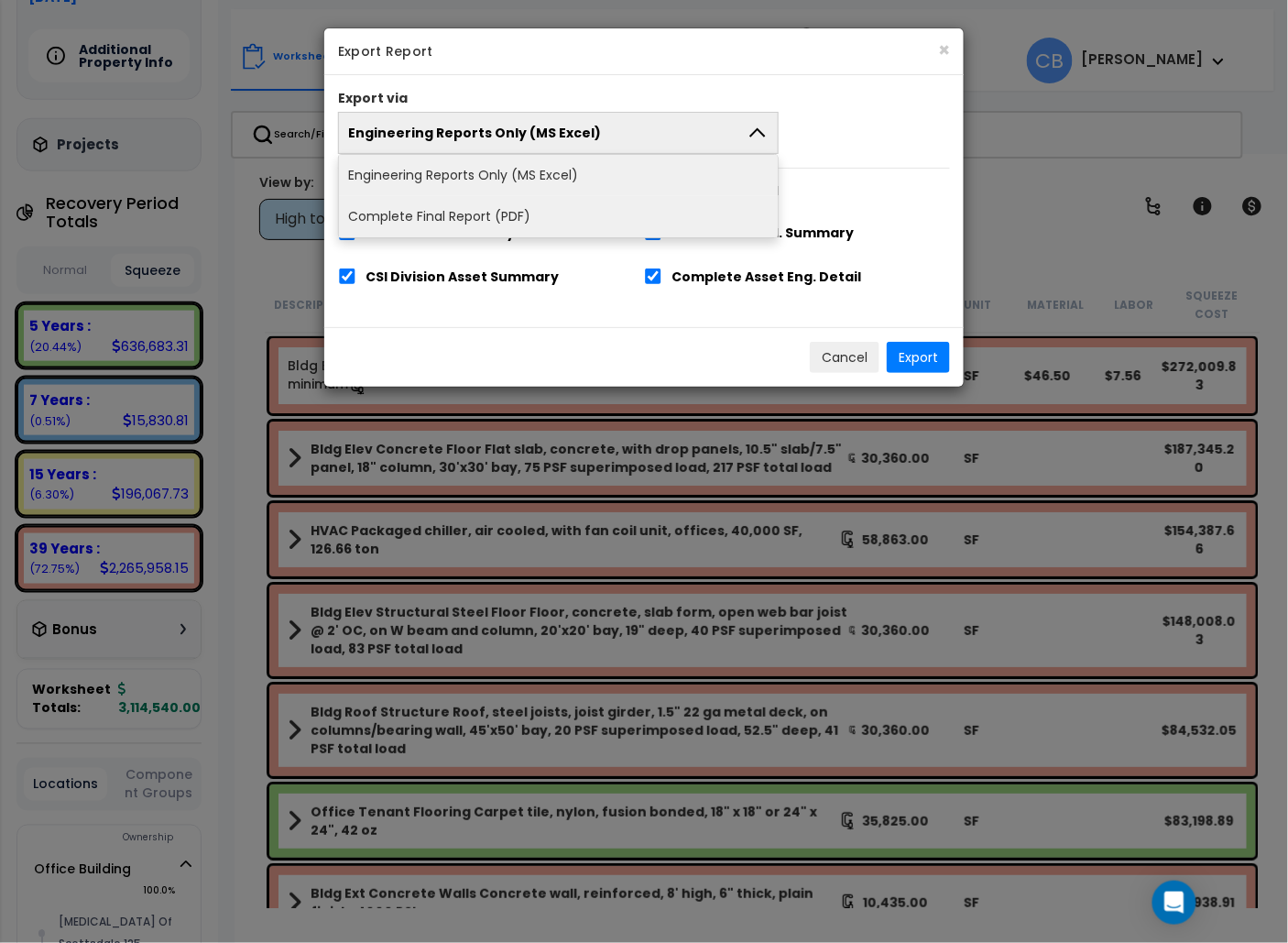 This screenshot has height=943, width=1288. I want to click on h5: Export Report, so click(644, 51).